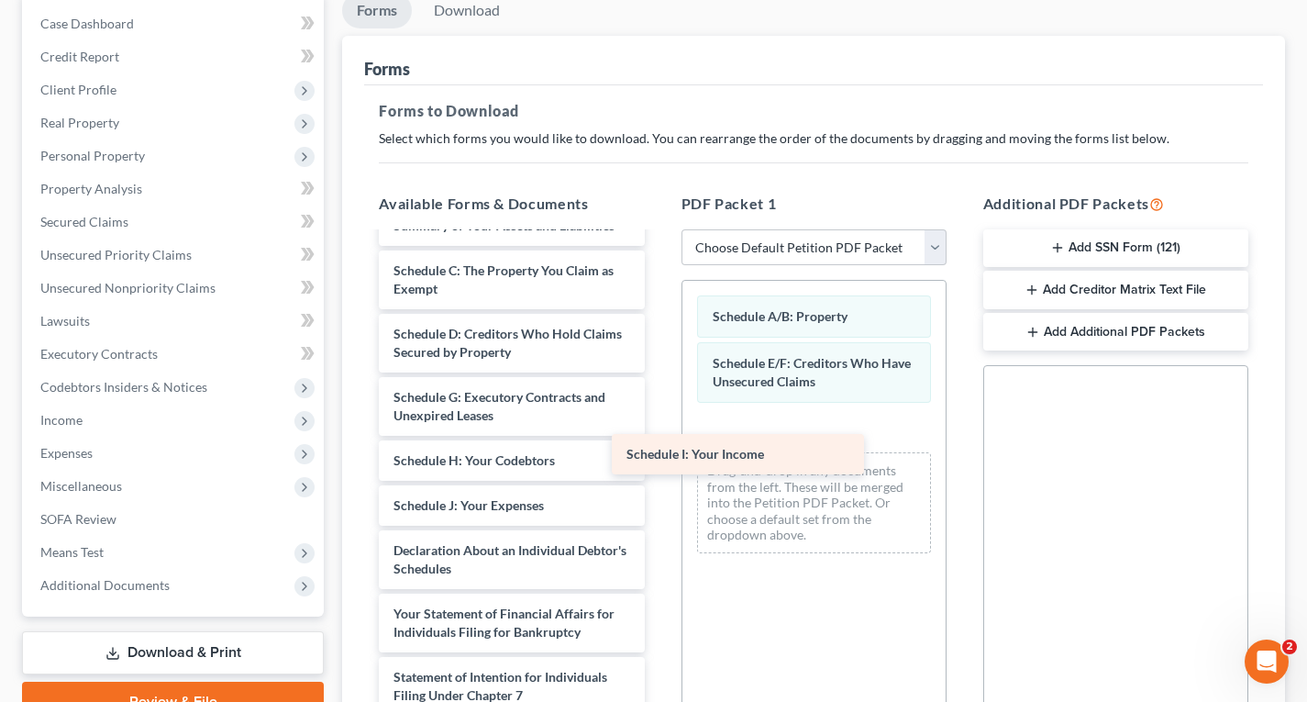  Describe the element at coordinates (124, 386) in the screenshot. I see `span: Codebtors Insiders & Notices` at that location.